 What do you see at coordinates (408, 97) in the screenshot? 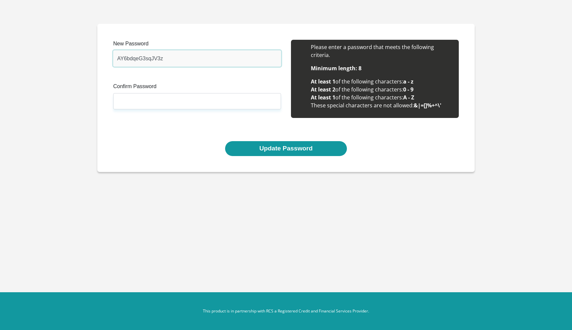
I see `b: A - Z` at bounding box center [408, 97].